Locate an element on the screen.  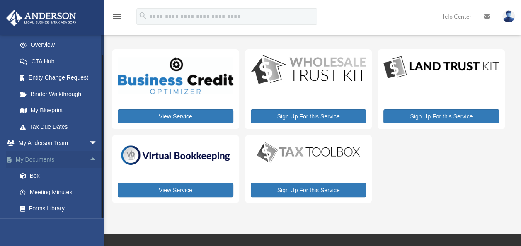
img: LandTrust_lgo-1.jpg is located at coordinates (441, 68).